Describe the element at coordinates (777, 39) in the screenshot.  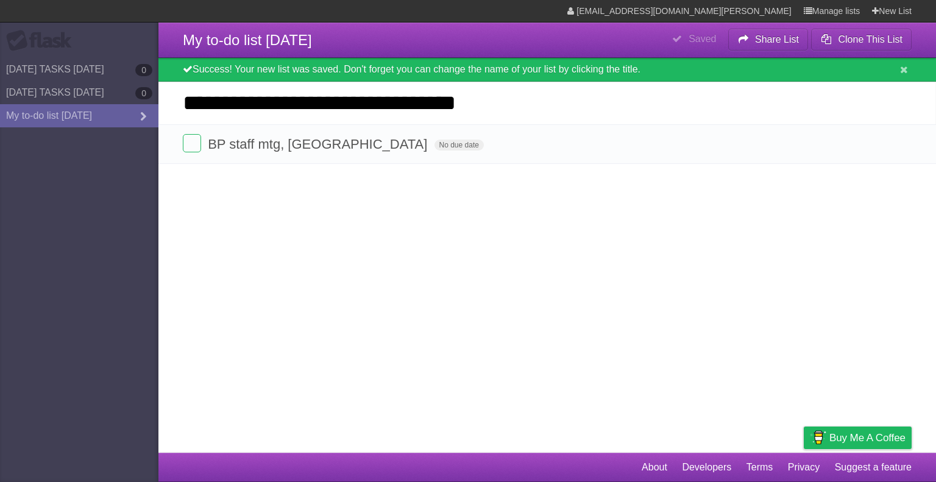
I see `b: Share List` at that location.